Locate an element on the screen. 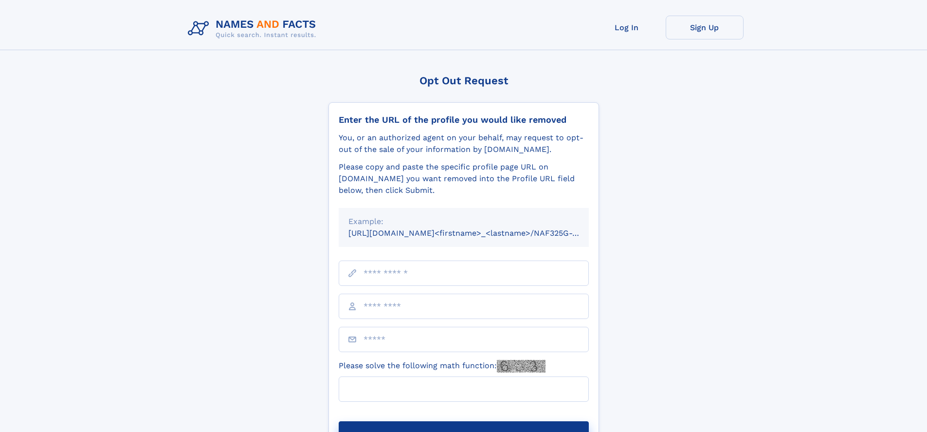 Image resolution: width=927 pixels, height=432 pixels. label: Please solve the following math function: is located at coordinates (442, 366).